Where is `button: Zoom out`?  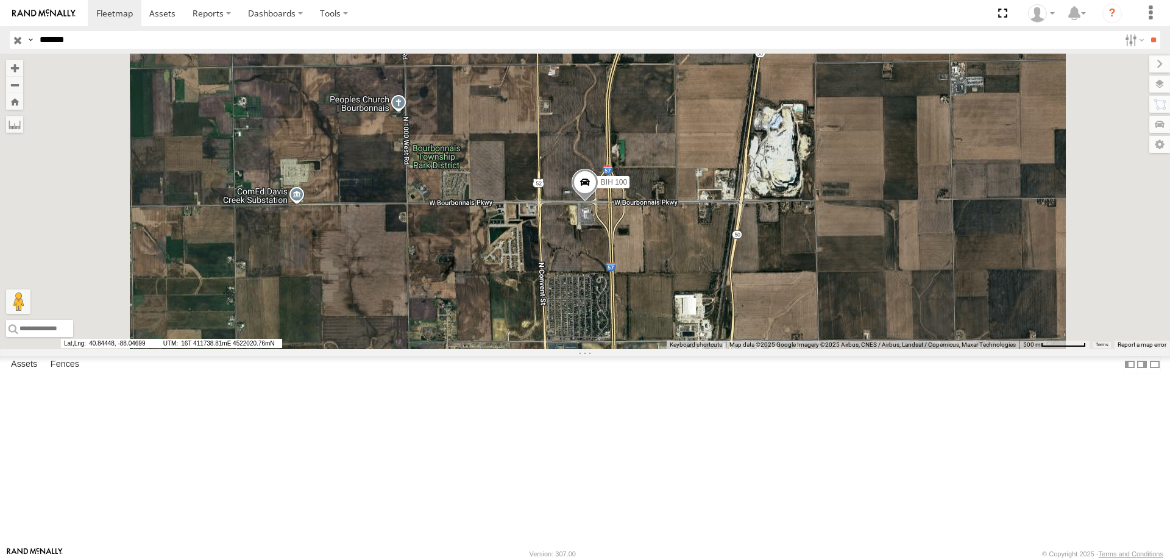 button: Zoom out is located at coordinates (15, 85).